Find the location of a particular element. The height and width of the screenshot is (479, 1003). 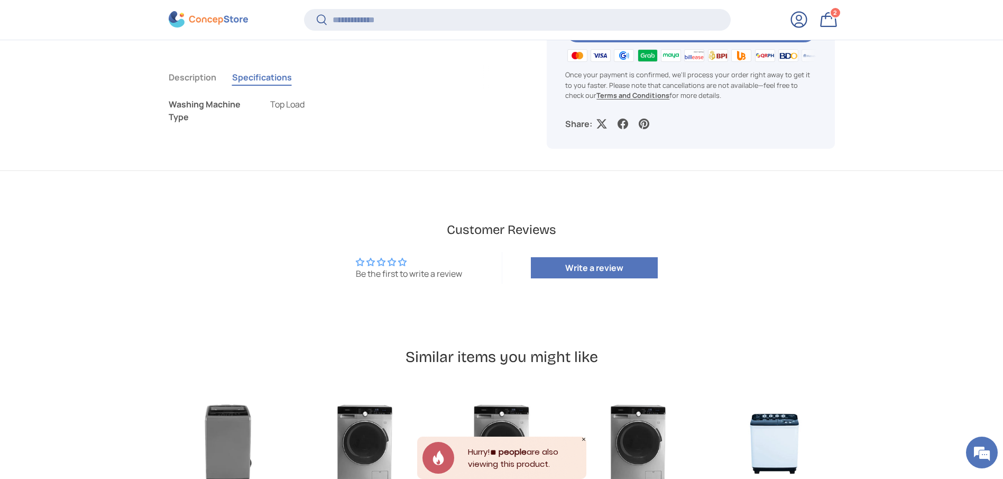

img: ConcepStore is located at coordinates (208, 20).